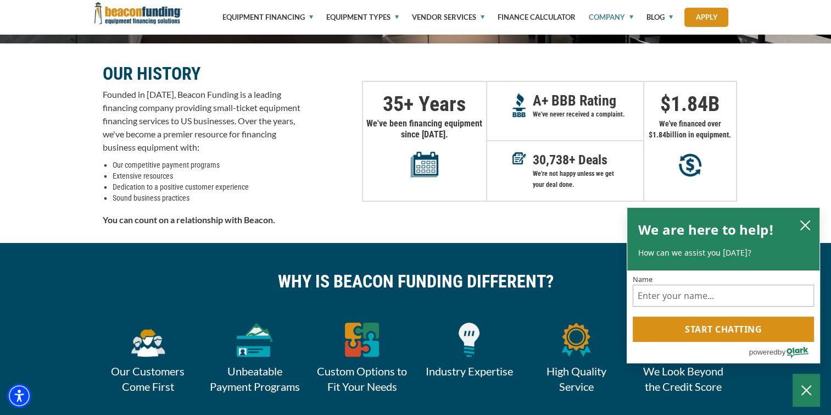 This screenshot has width=831, height=415. What do you see at coordinates (576, 340) in the screenshot?
I see `img: High Quality Service` at bounding box center [576, 340].